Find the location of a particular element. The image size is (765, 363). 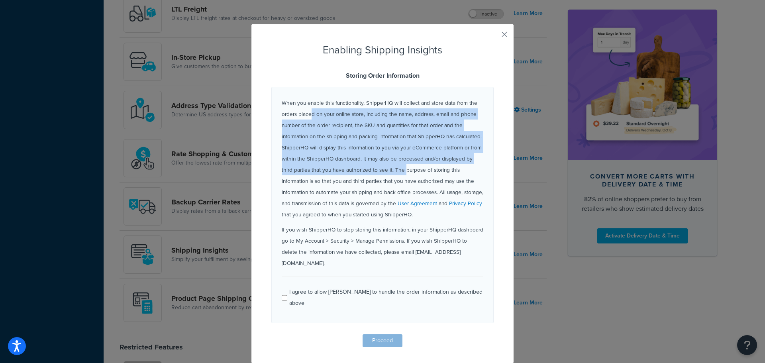

p: If you wish ShipperHQ to stop storing this information, in your ShipperHQ dashboard go to My Acco... is located at coordinates (382, 246).